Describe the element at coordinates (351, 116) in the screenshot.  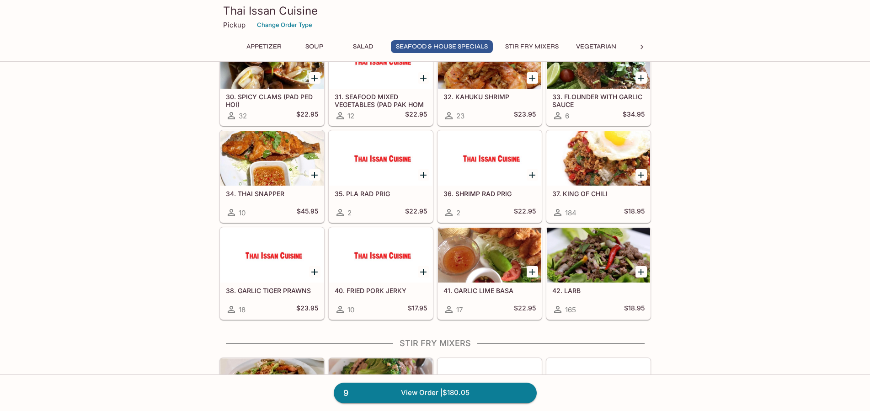
I see `span: 12` at that location.